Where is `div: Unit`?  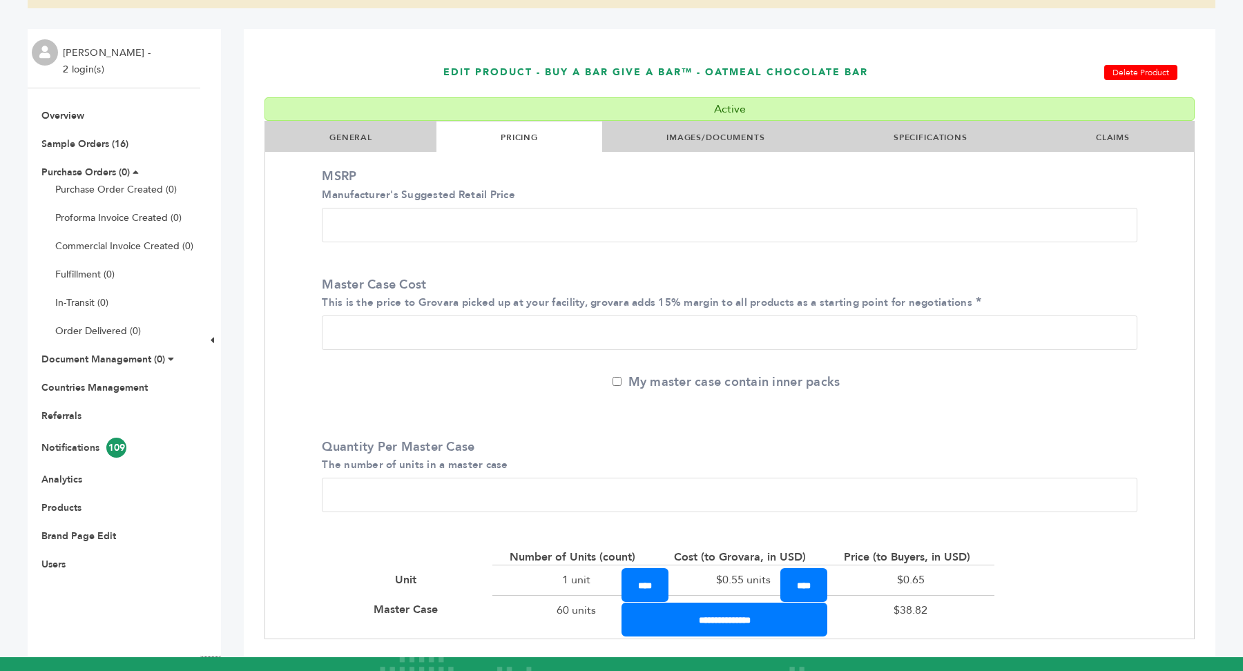
div: Unit is located at coordinates (409, 580).